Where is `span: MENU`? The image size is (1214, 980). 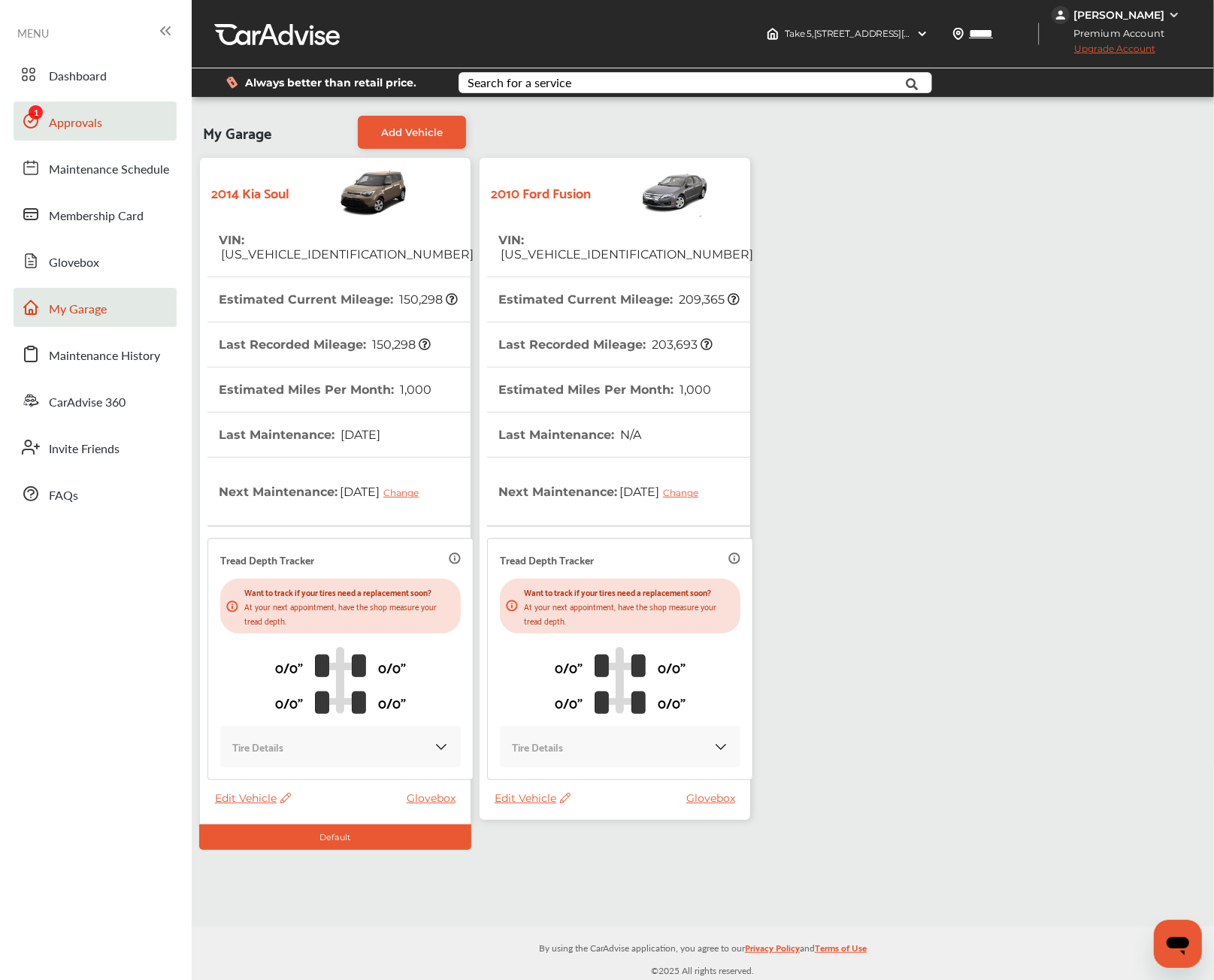 span: MENU is located at coordinates (33, 33).